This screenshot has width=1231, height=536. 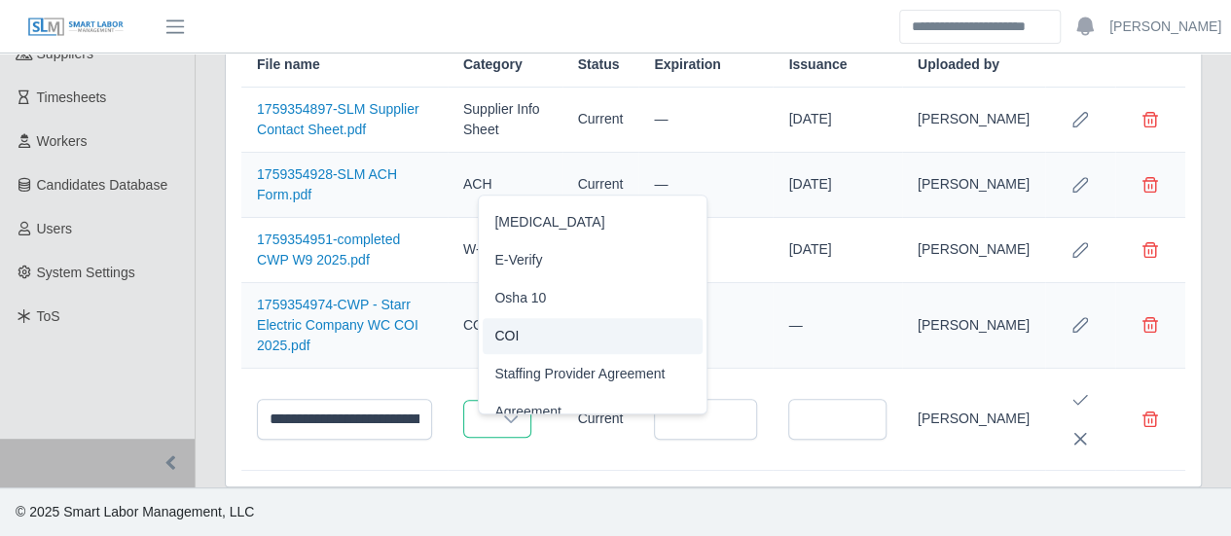 I want to click on span: Uploaded by, so click(x=958, y=64).